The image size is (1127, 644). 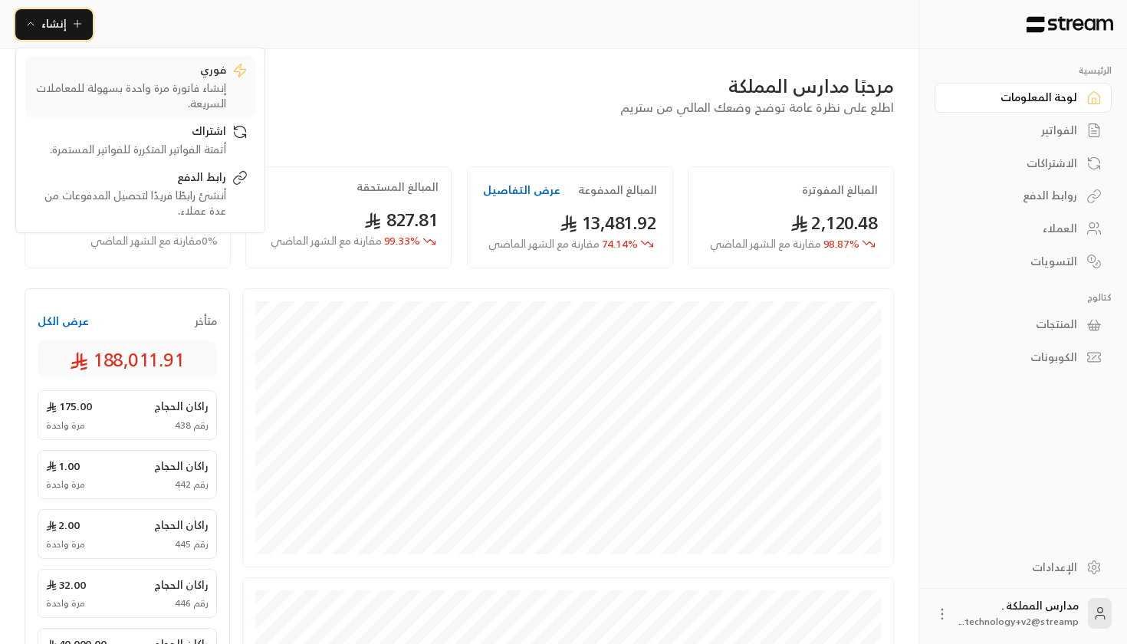 What do you see at coordinates (1019, 621) in the screenshot?
I see `span: technology+v2@streamp...` at bounding box center [1019, 621].